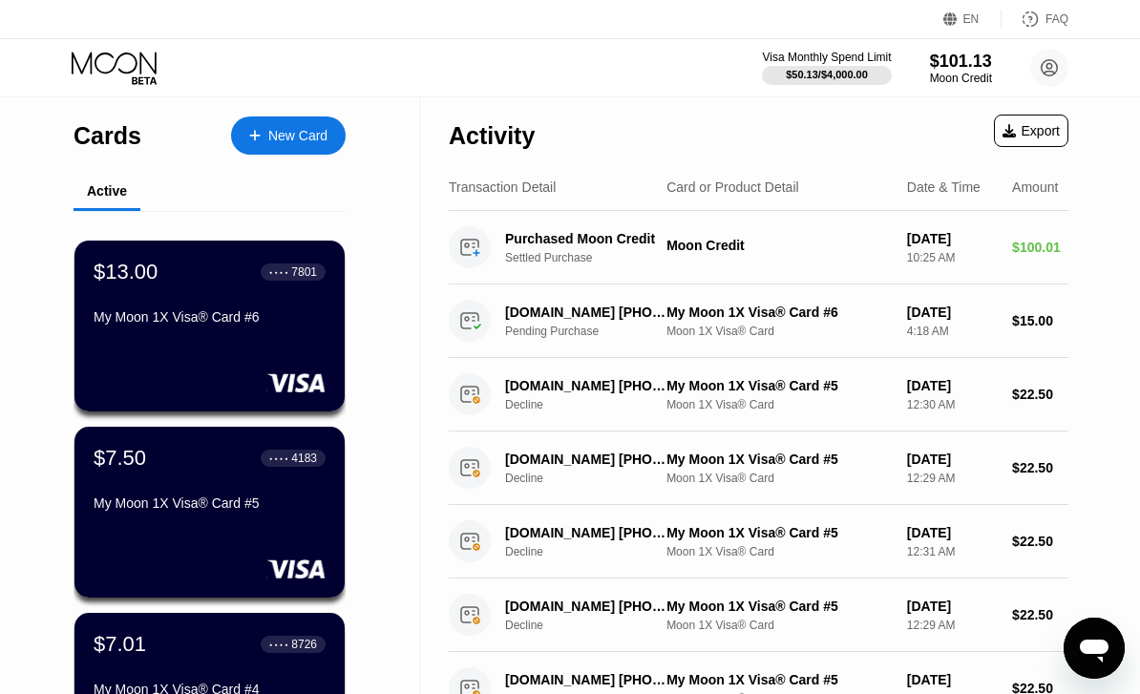 Image resolution: width=1140 pixels, height=694 pixels. I want to click on div: Visa Monthly Spend Limit$50.13/$4,000.00, so click(826, 68).